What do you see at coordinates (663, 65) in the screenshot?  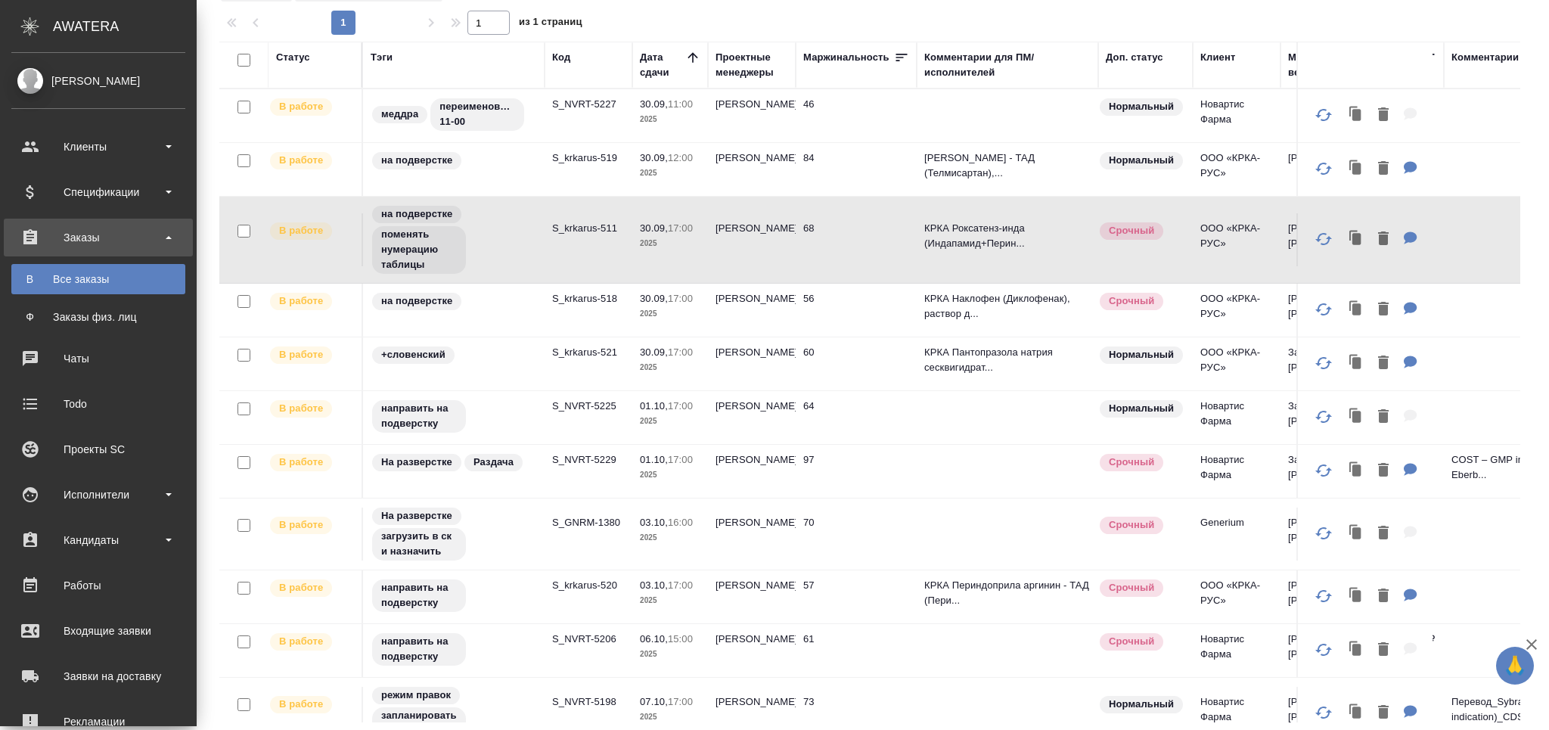 I see `div: Дата сдачи` at bounding box center [663, 65].